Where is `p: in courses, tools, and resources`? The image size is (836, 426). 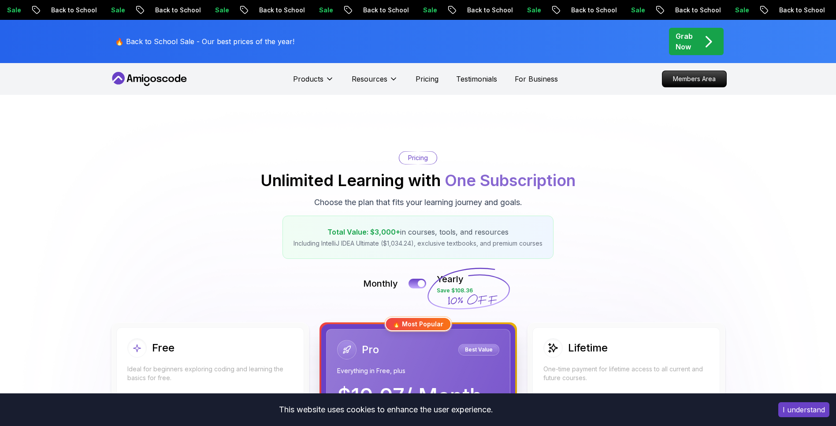
p: in courses, tools, and resources is located at coordinates (418, 232).